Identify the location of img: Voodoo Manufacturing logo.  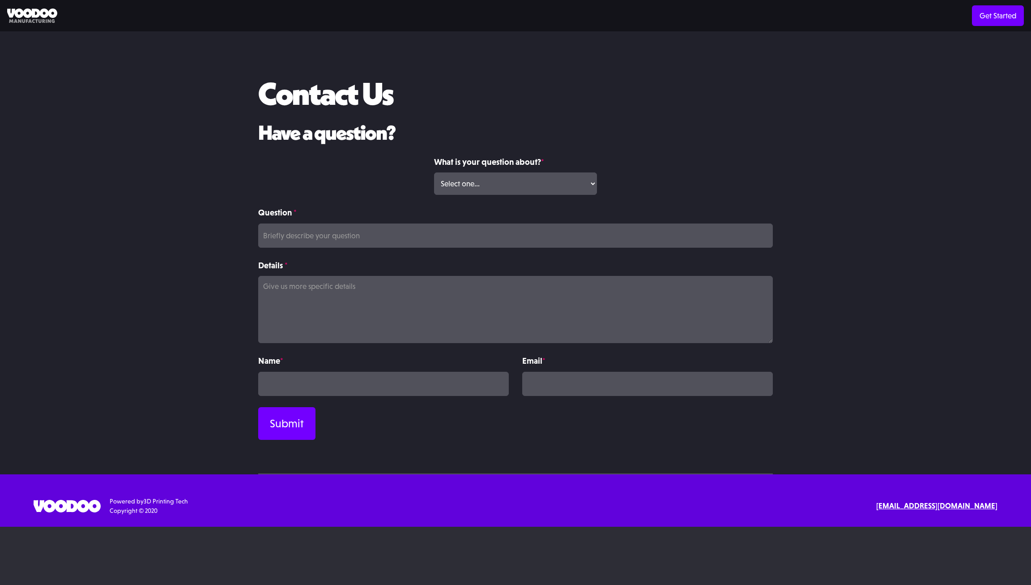
(32, 16).